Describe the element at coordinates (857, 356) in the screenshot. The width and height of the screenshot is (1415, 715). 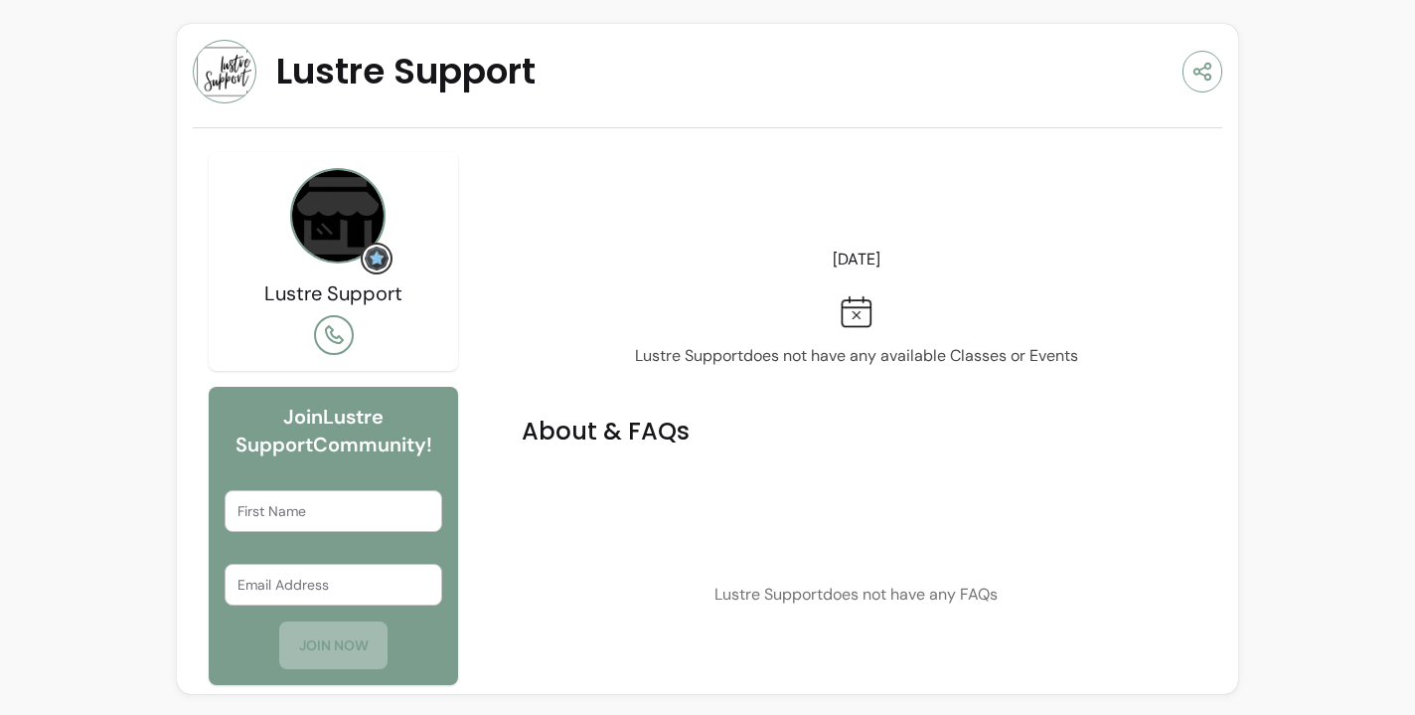
I see `p: Lustre Support does not have any available Classes or Events` at that location.